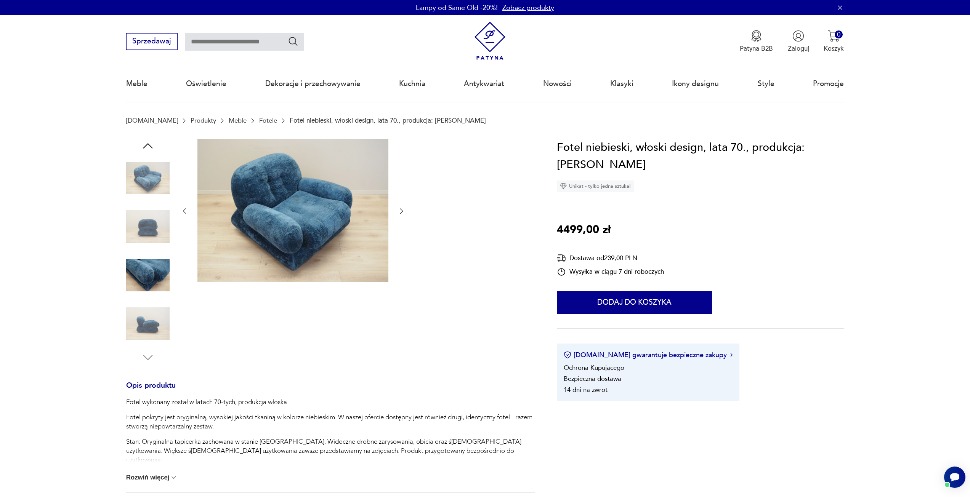  What do you see at coordinates (330, 422) in the screenshot?
I see `p: Fotel pokryty jest oryginalną, wysokiej jakości tkaniną w kolorze niebieskim. W naszej ofercie do...` at bounding box center [330, 422].